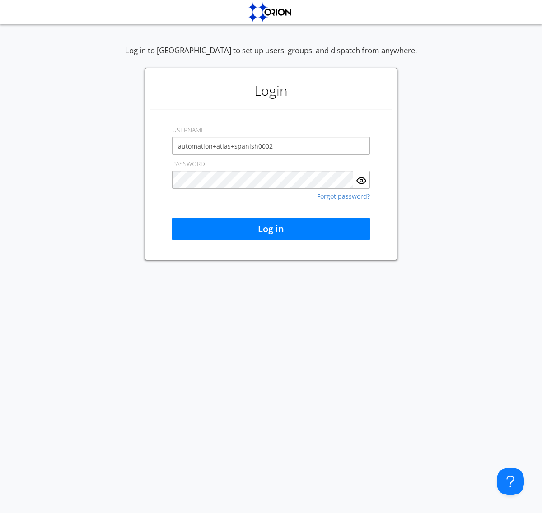  Describe the element at coordinates (343, 197) in the screenshot. I see `a: Forgot password?` at that location.